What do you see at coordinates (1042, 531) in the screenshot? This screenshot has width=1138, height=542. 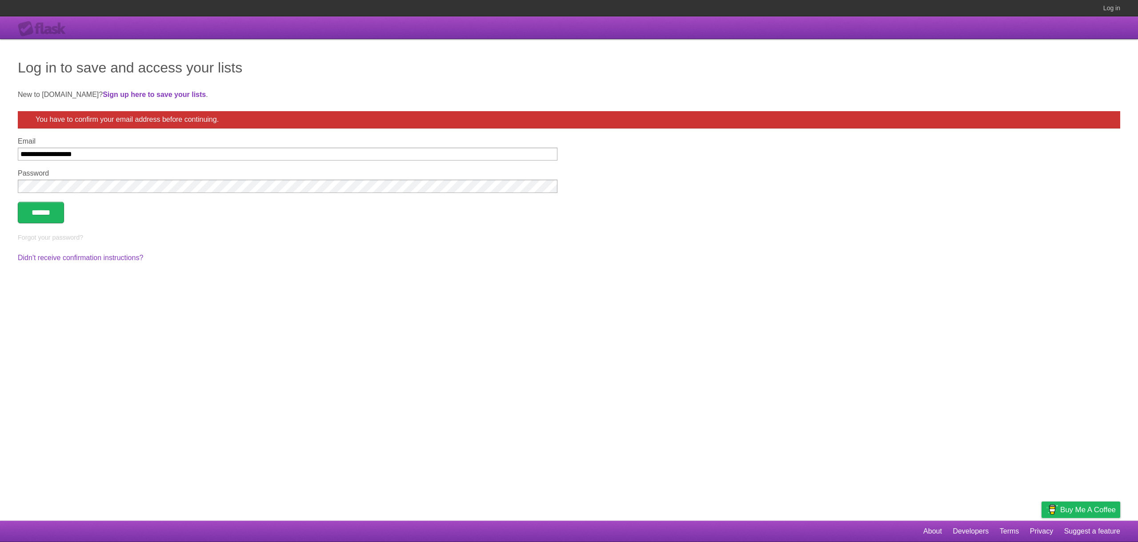 I see `a: Privacy` at bounding box center [1042, 531].